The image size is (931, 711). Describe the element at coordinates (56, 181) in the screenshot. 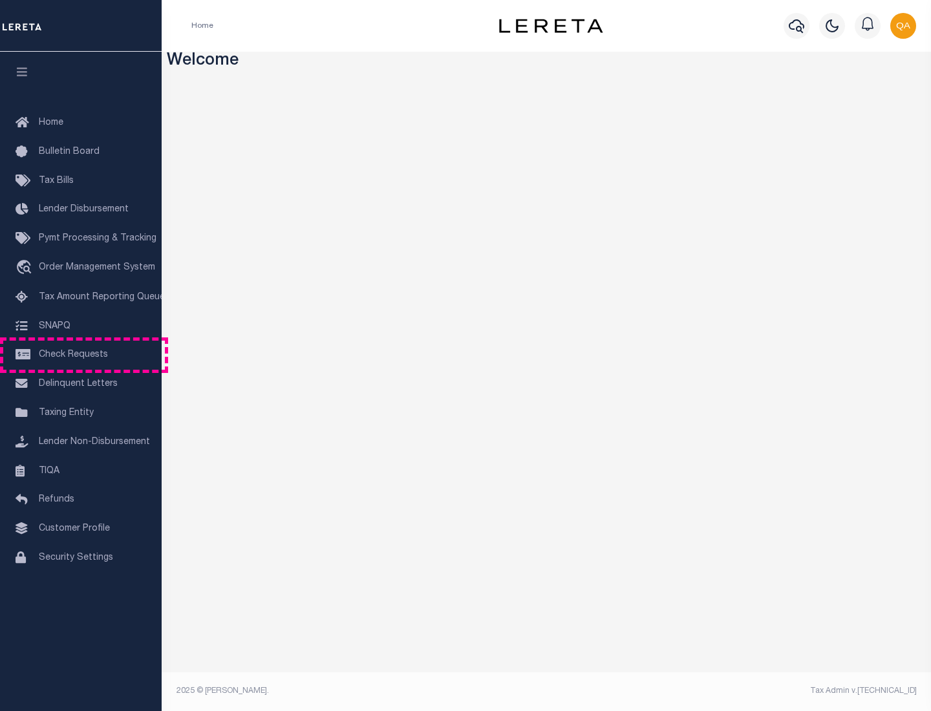

I see `span: Tax Bills` at that location.